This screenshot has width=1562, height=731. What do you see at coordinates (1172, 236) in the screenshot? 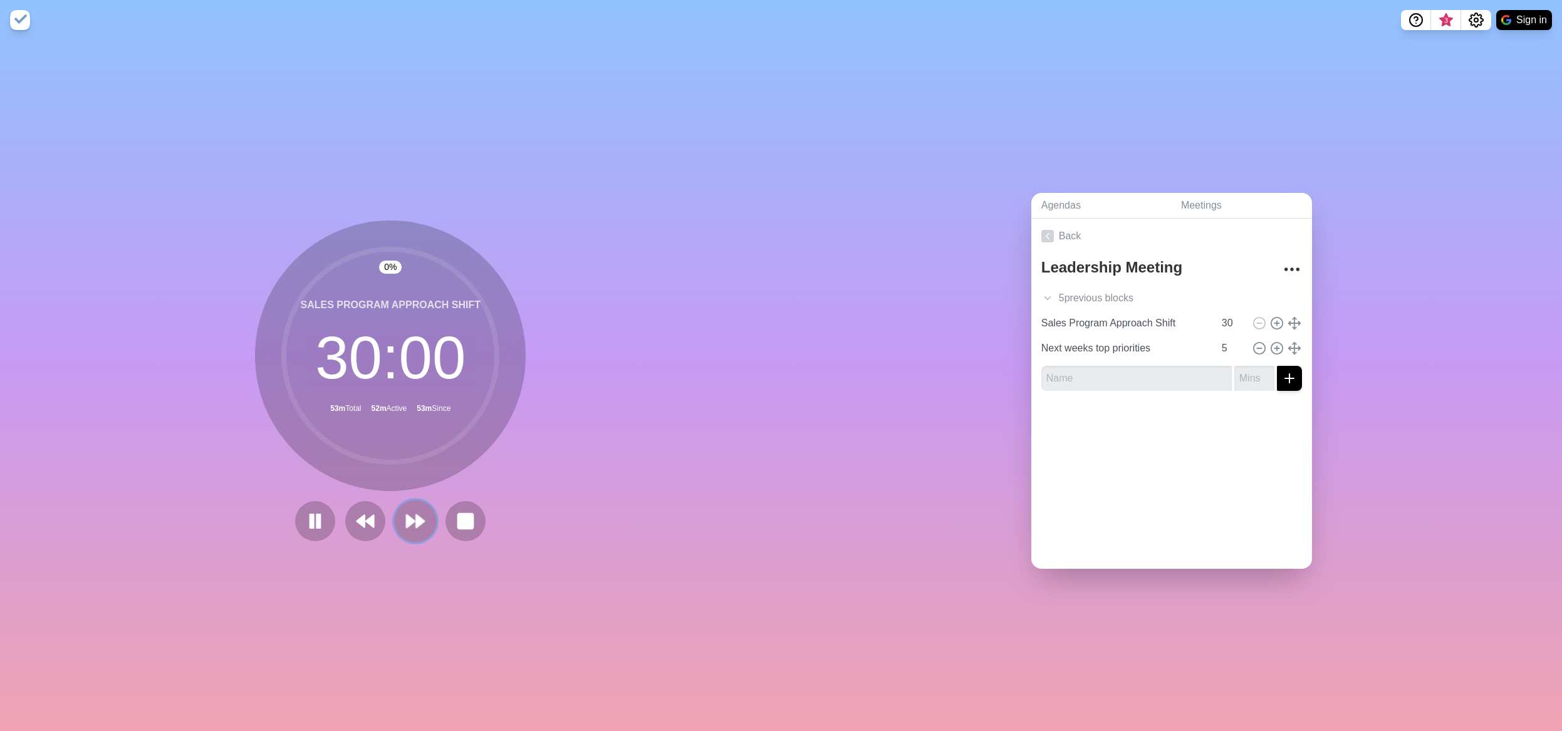
I see `a: Back` at bounding box center [1172, 236].